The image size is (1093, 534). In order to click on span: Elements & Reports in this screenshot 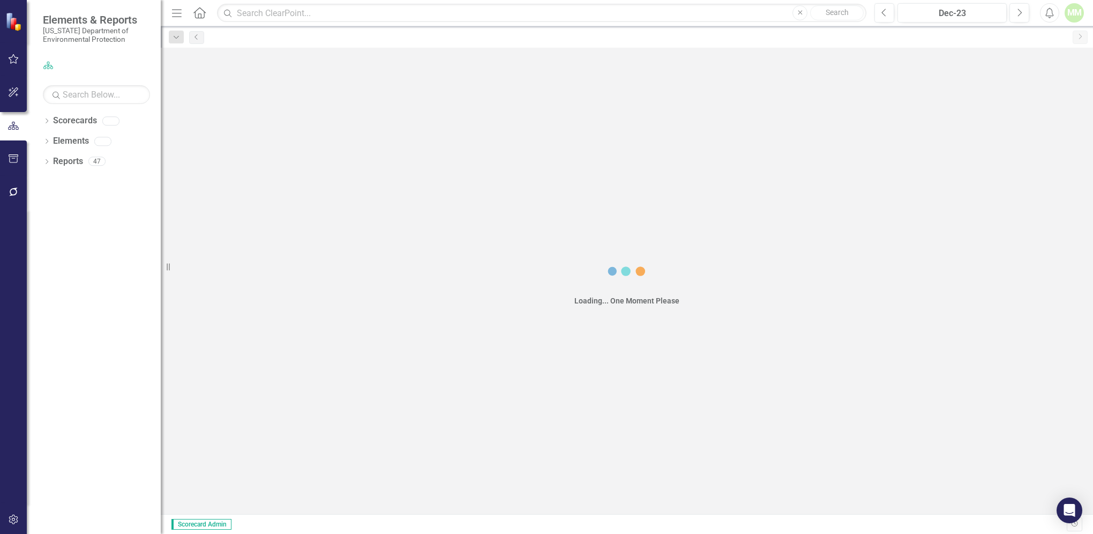, I will do `click(96, 20)`.